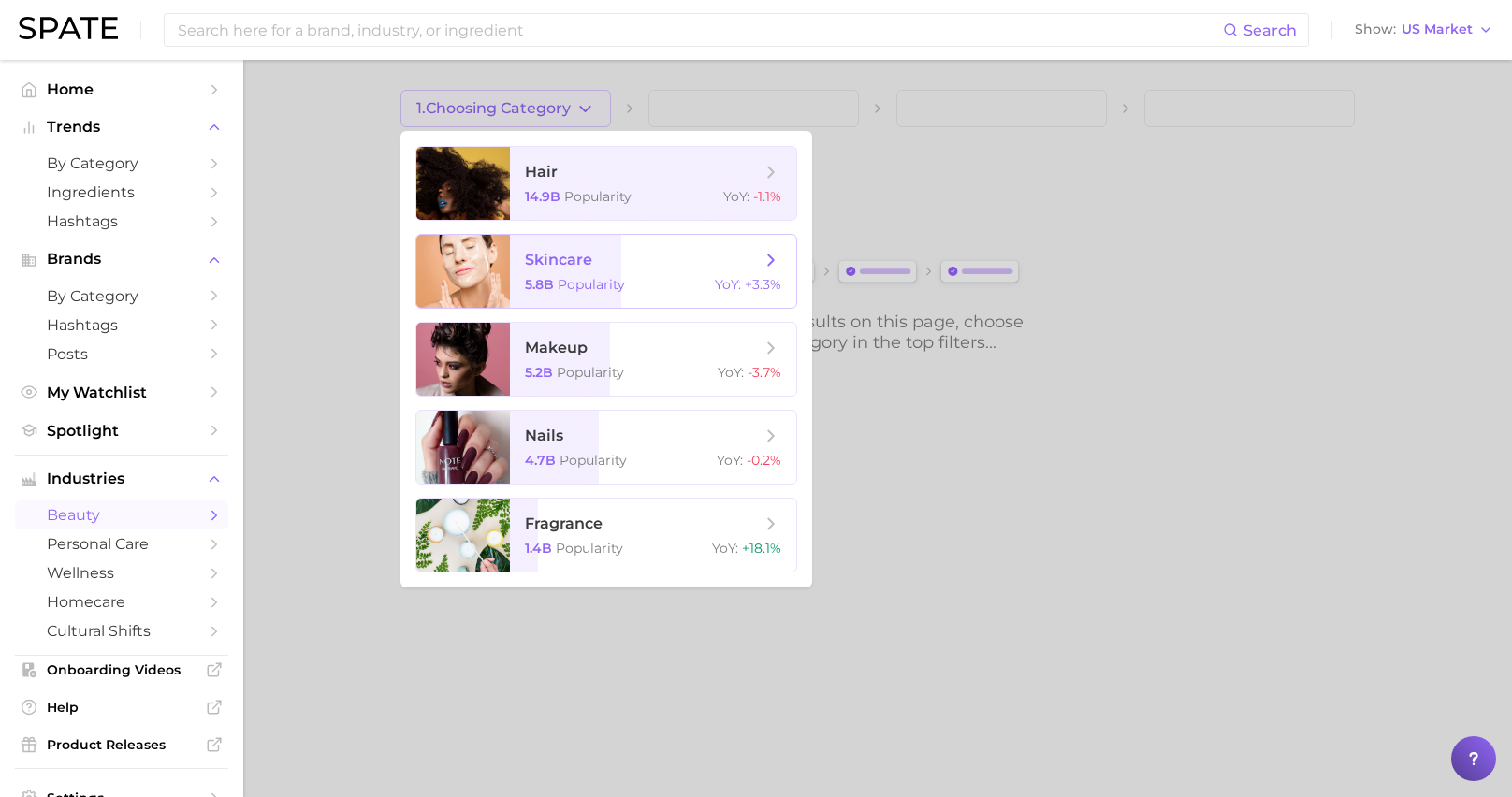 The width and height of the screenshot is (1512, 797). Describe the element at coordinates (122, 670) in the screenshot. I see `span: Onboarding Videos` at that location.